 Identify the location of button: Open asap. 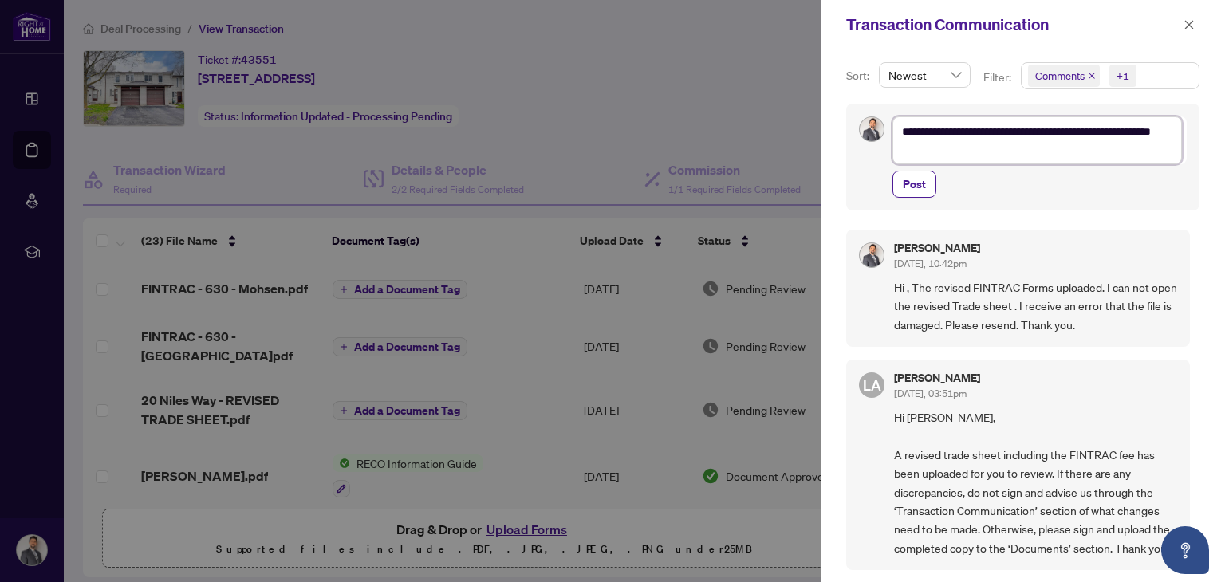
(1185, 550).